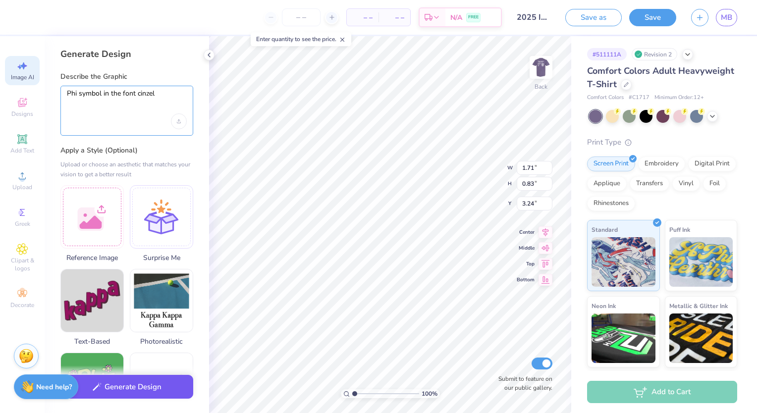  What do you see at coordinates (701, 262) in the screenshot?
I see `img: Puff Ink` at bounding box center [701, 262].